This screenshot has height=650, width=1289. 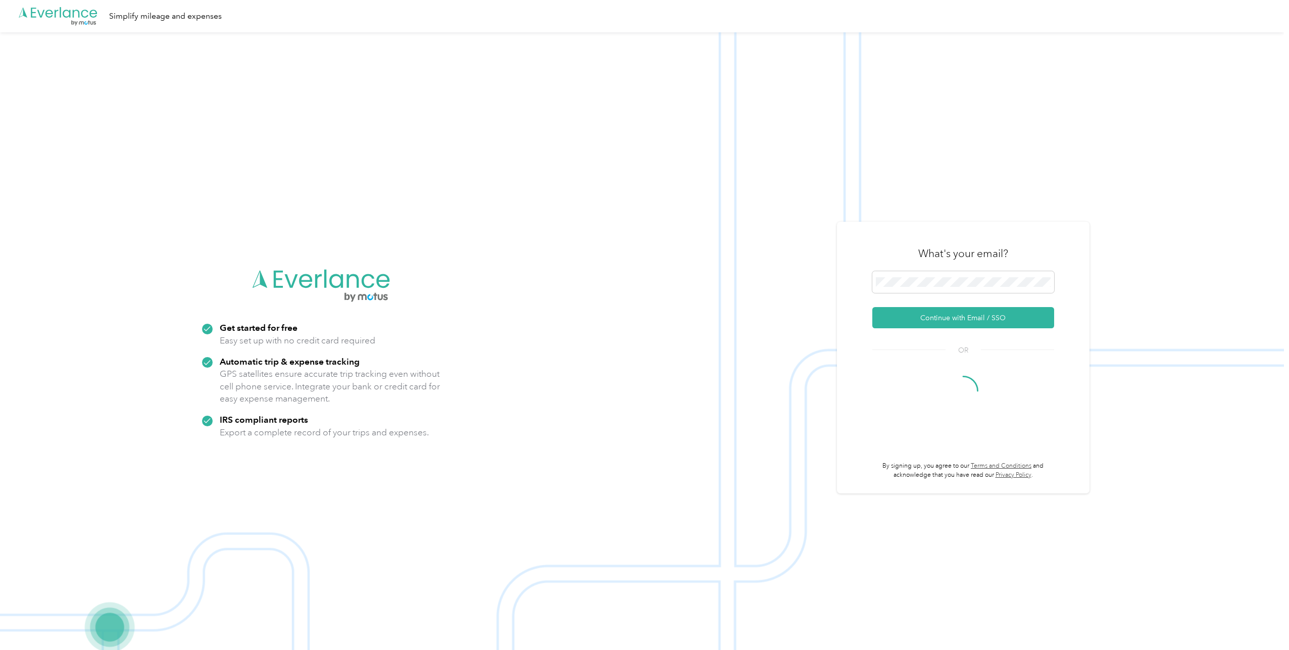 What do you see at coordinates (963, 318) in the screenshot?
I see `button: Continue with Email / SSO` at bounding box center [963, 318].